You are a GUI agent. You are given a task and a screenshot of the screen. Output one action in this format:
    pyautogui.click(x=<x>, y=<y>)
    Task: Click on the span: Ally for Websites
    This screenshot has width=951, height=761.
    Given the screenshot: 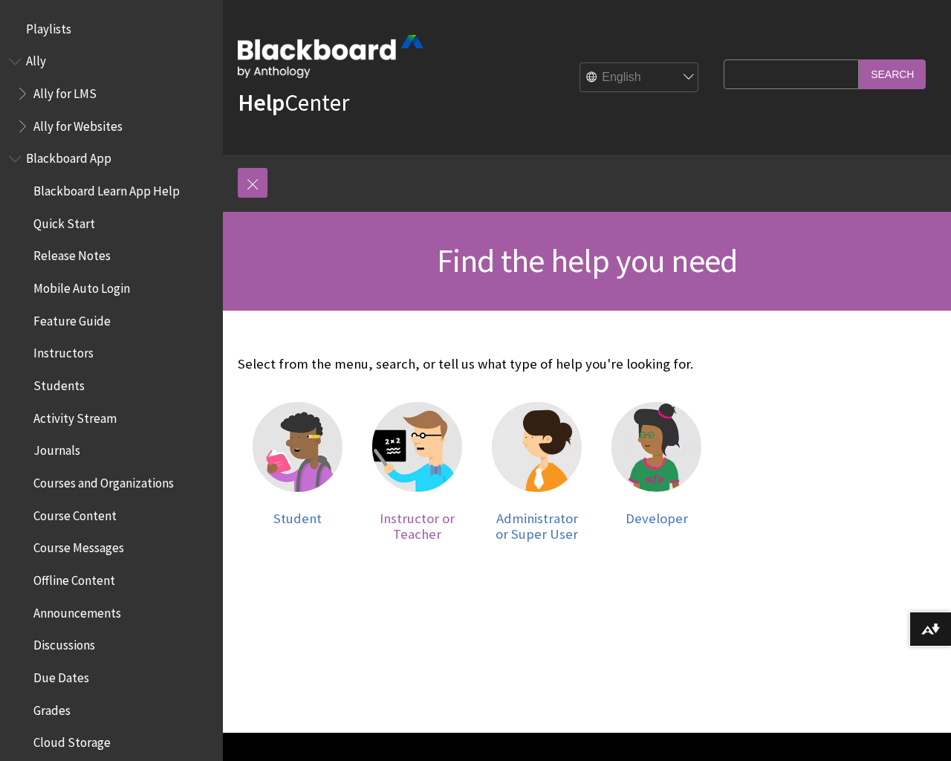 What is the action you would take?
    pyautogui.click(x=78, y=123)
    